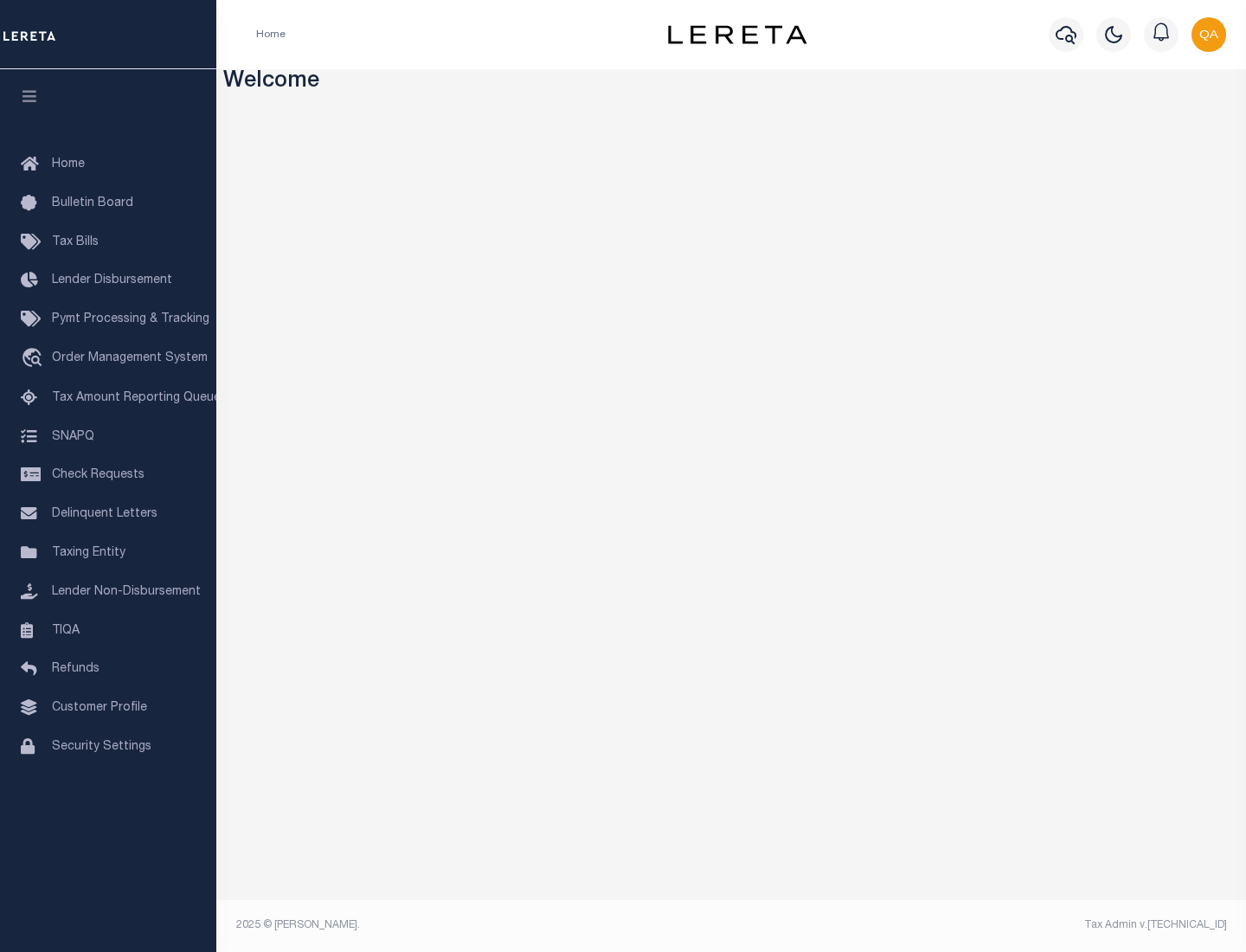 This screenshot has width=1246, height=952. What do you see at coordinates (76, 242) in the screenshot?
I see `span: Tax Bills` at bounding box center [76, 242].